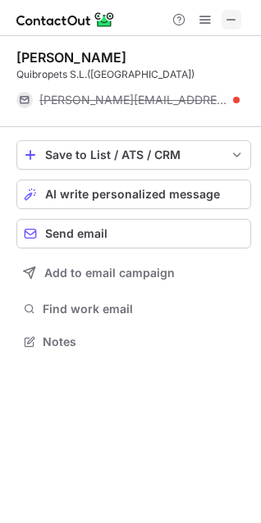  Describe the element at coordinates (134, 342) in the screenshot. I see `button: Notes` at that location.